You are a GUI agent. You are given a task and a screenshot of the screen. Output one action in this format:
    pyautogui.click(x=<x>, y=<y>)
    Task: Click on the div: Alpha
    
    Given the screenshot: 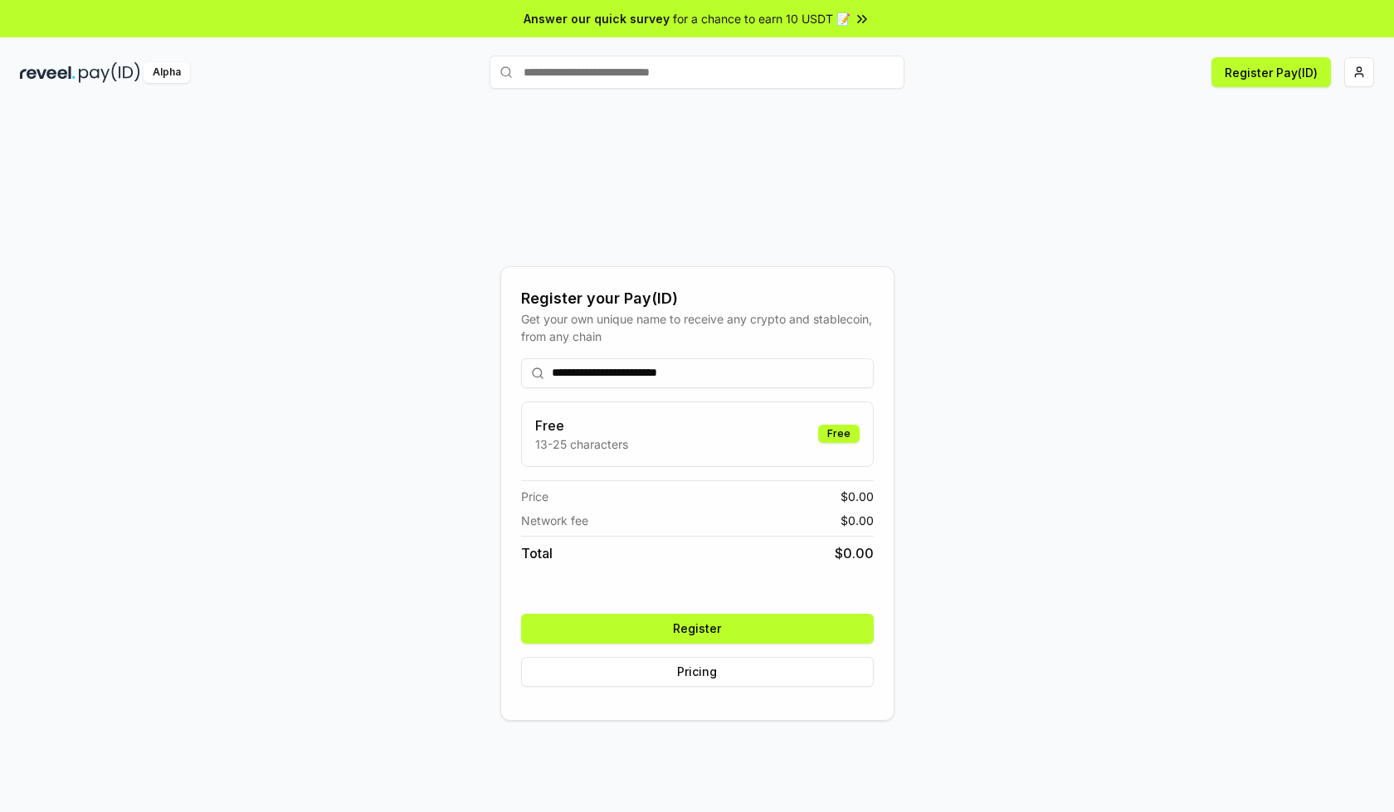 What is the action you would take?
    pyautogui.click(x=167, y=72)
    